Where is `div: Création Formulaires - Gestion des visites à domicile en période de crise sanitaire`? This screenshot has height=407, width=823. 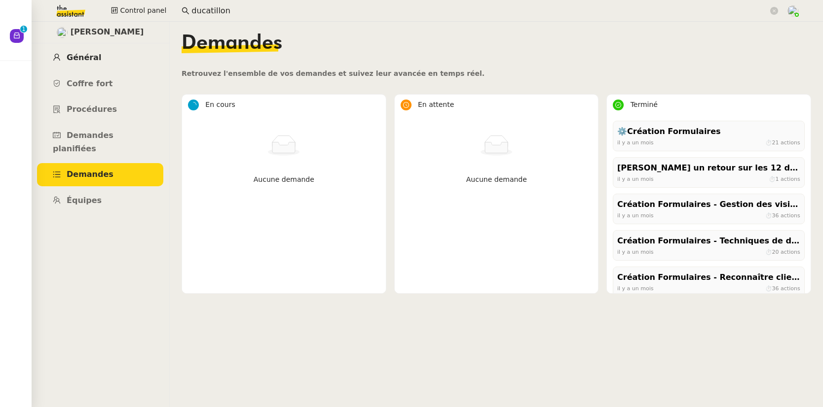 div: Création Formulaires - Gestion des visites à domicile en période de crise sanitaire is located at coordinates (708, 205).